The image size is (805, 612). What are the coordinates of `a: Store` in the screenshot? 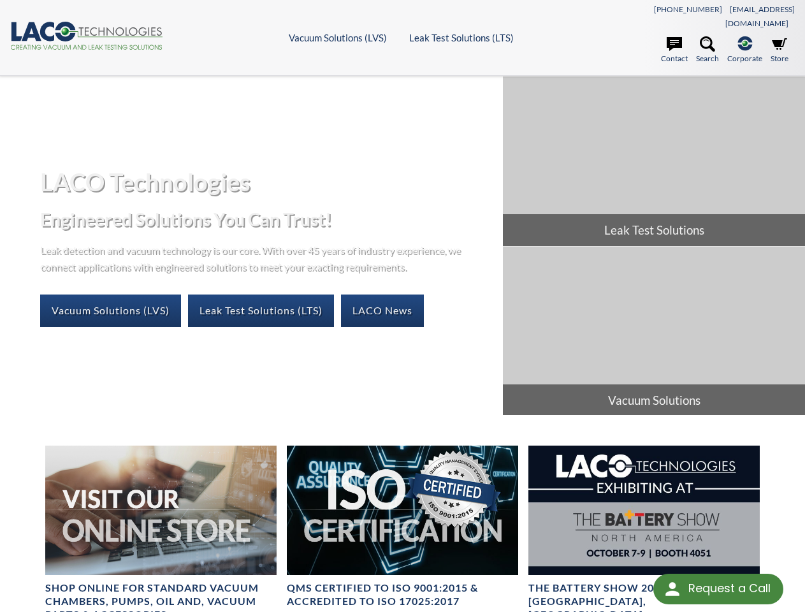 It's located at (780, 50).